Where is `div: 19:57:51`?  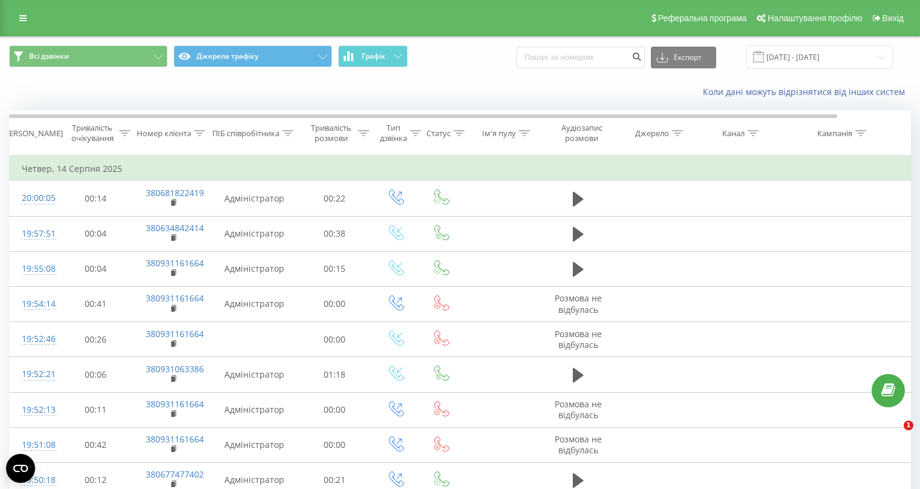 div: 19:57:51 is located at coordinates (34, 233).